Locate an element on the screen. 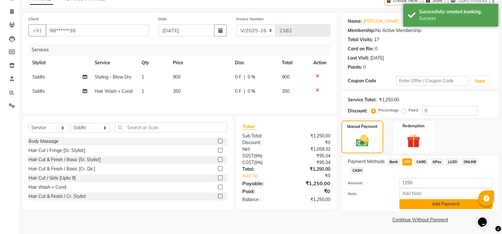 This screenshot has width=502, height=234. a: Add Tip is located at coordinates (266, 176).